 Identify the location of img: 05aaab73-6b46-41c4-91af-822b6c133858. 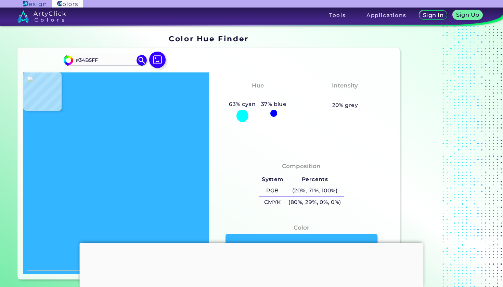
(116, 173).